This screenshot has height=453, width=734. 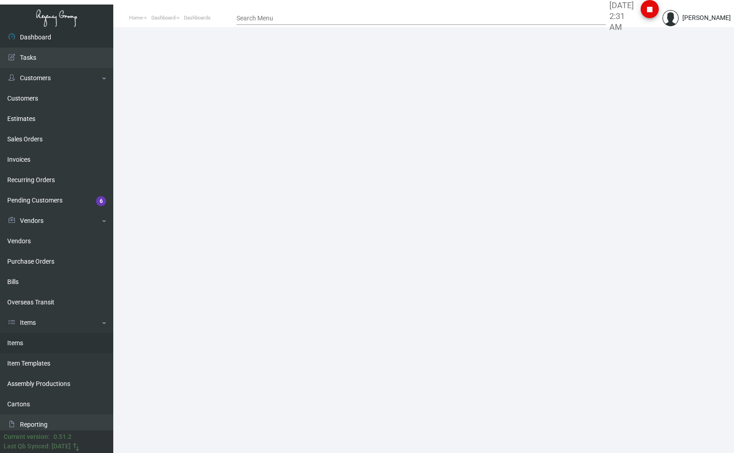 I want to click on img: admin@bootstrapmaster.com, so click(x=671, y=18).